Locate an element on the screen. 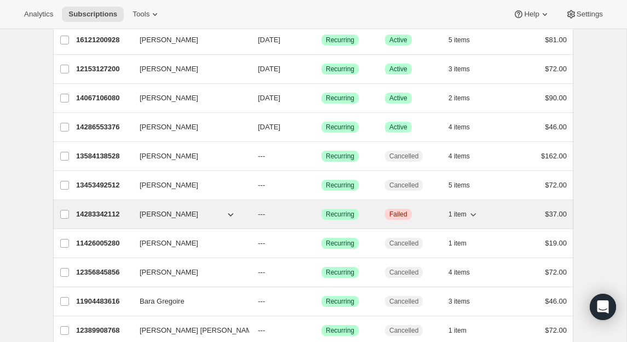 The height and width of the screenshot is (342, 627). button: Subscriptions is located at coordinates (93, 14).